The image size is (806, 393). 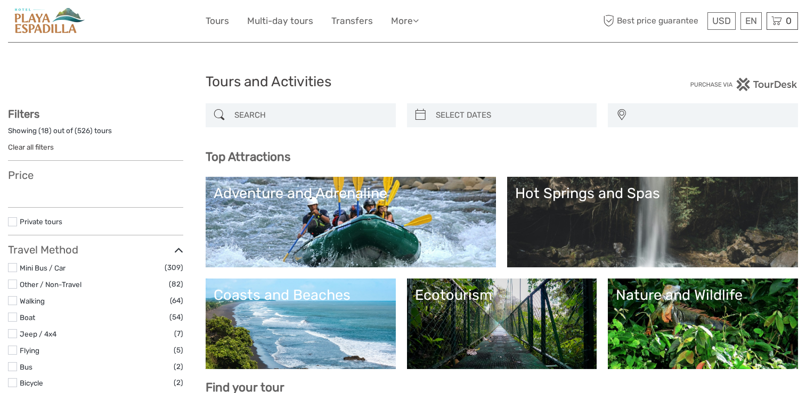 I want to click on a: Adventure and Adrenaline, so click(x=351, y=222).